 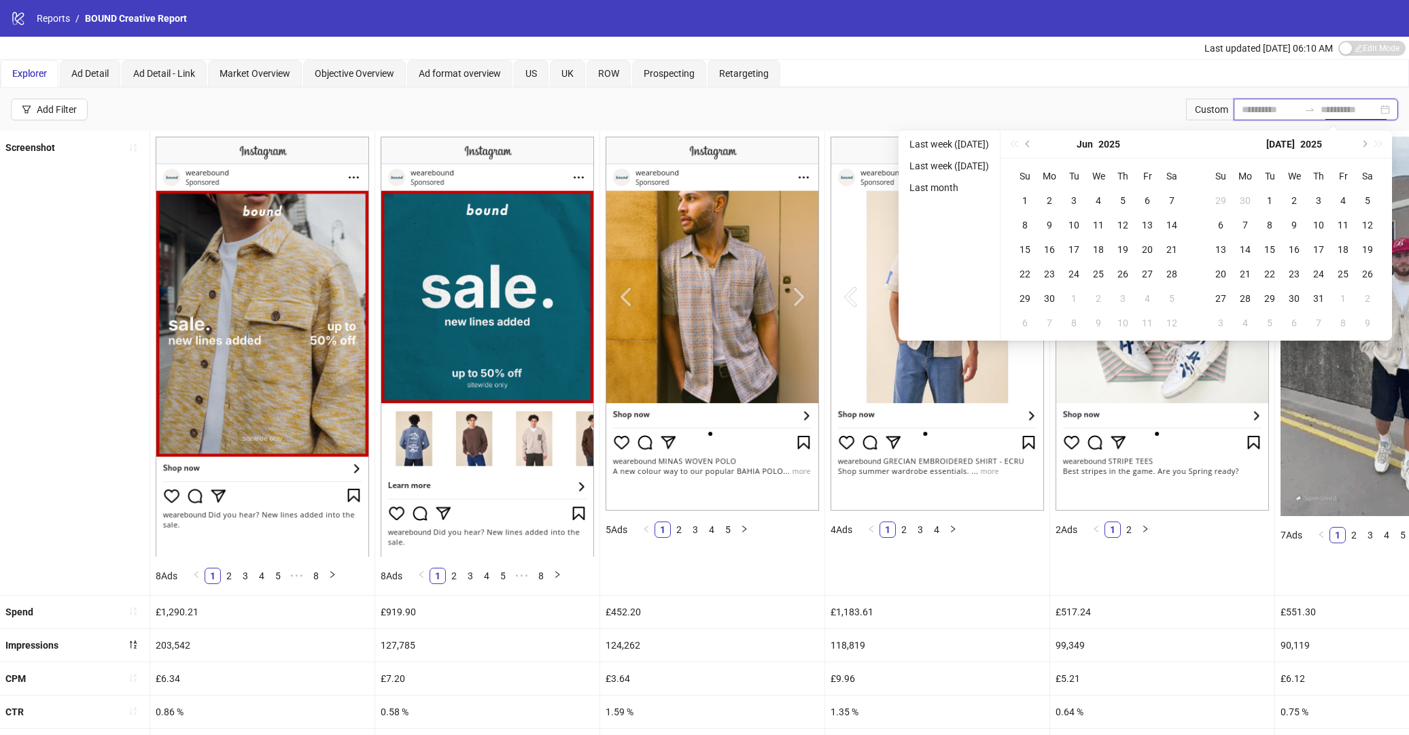 I want to click on td: 2025-06-02, so click(x=1049, y=200).